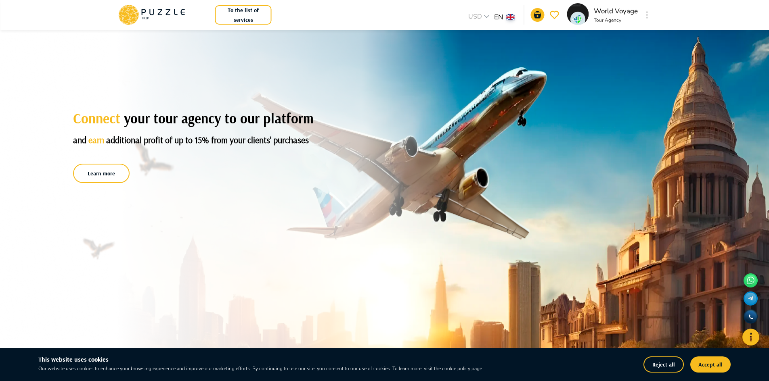  I want to click on button: notifications, so click(537, 15).